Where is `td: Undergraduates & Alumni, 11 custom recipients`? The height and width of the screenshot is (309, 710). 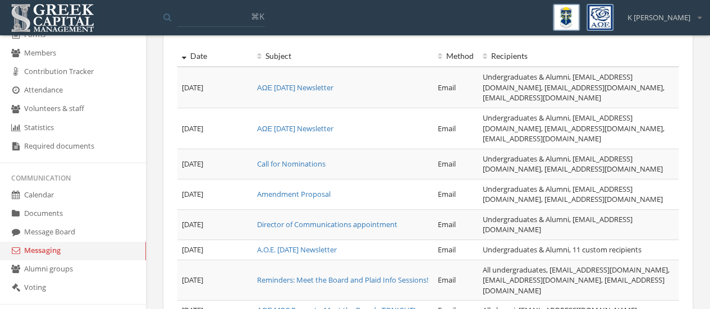 td: Undergraduates & Alumni, 11 custom recipients is located at coordinates (578, 250).